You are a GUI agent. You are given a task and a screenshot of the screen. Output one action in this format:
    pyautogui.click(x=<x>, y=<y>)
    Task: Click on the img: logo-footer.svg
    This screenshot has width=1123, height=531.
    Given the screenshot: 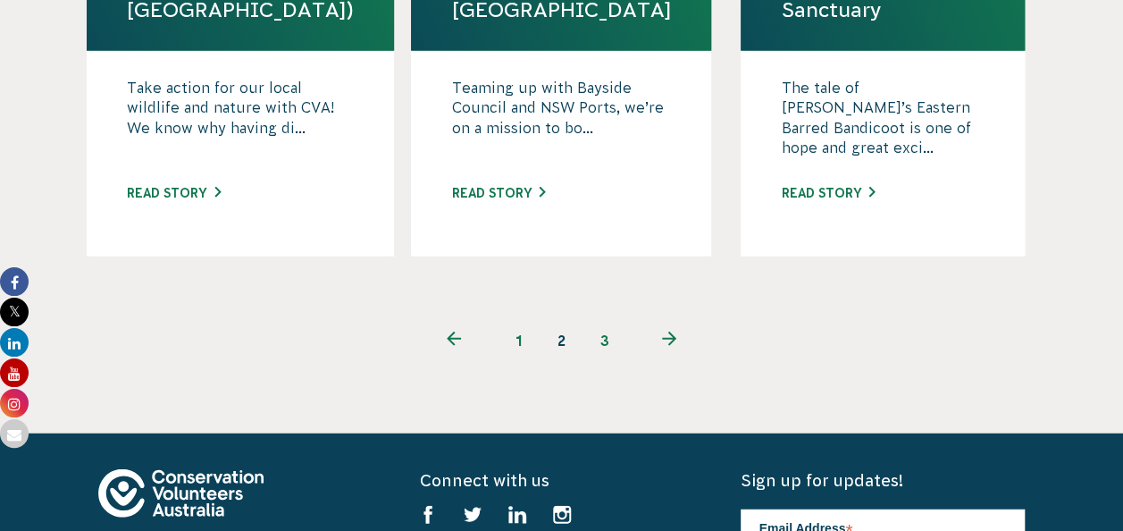 What is the action you would take?
    pyautogui.click(x=180, y=493)
    